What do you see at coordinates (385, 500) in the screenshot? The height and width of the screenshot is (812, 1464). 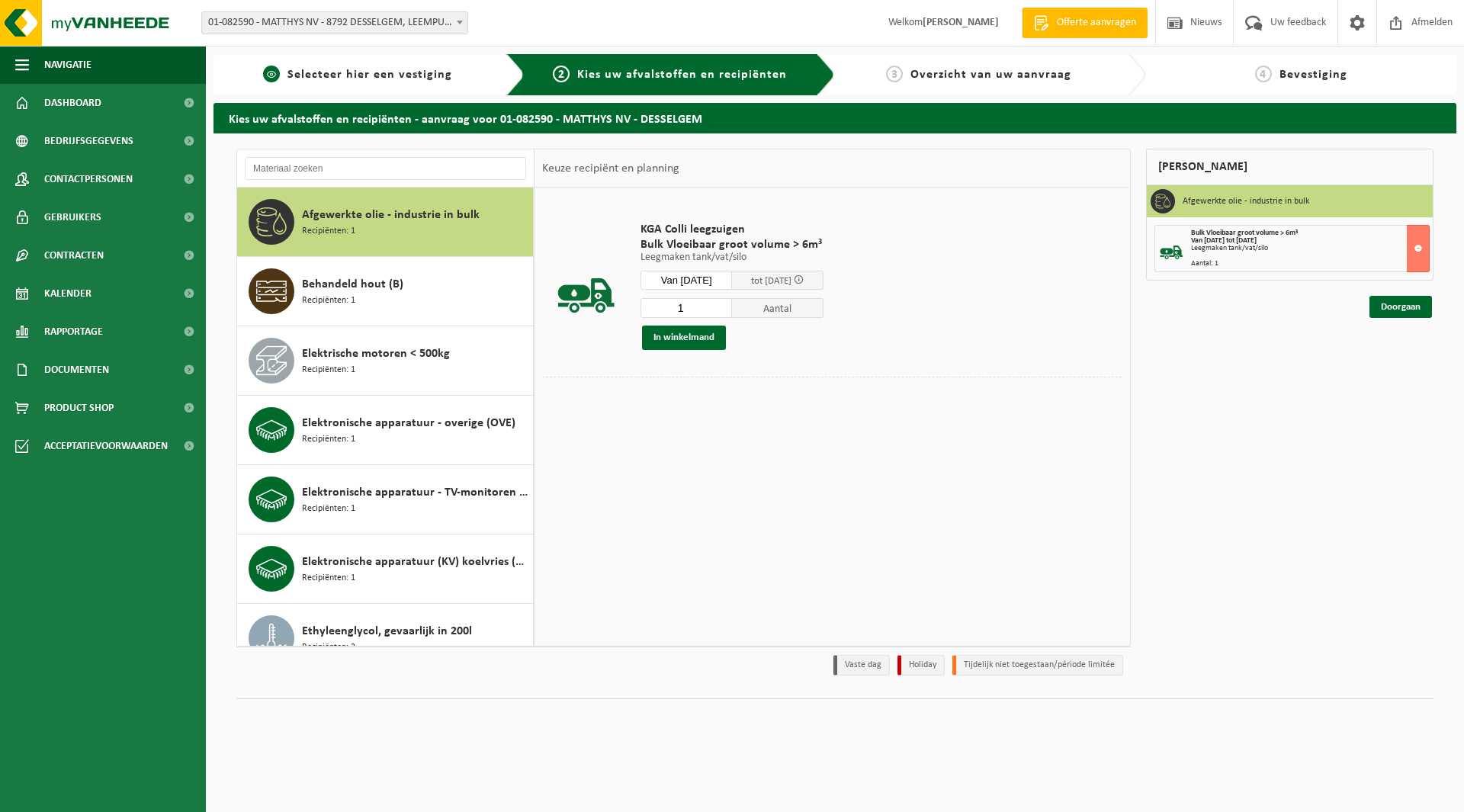 I see `button: Elektronische apparatuur - TV-monitoren (TVM) Recipiënten: 1` at bounding box center [385, 500].